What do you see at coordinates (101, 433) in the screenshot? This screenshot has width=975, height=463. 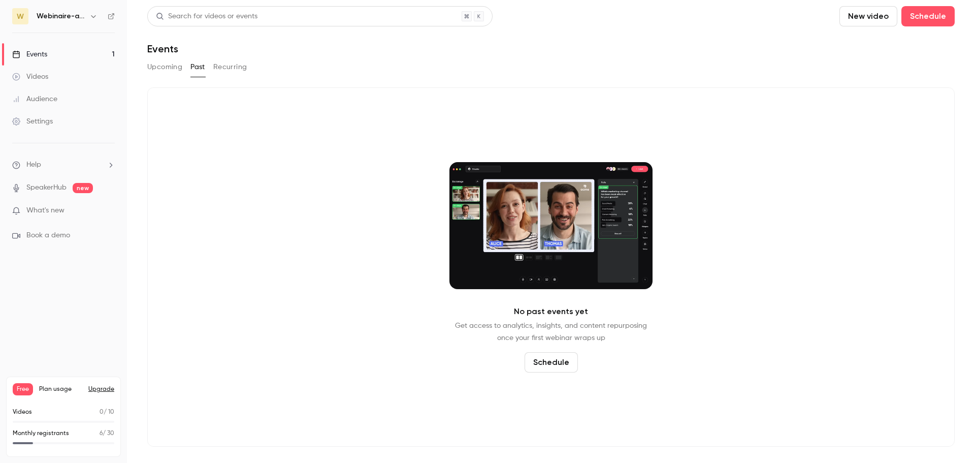 I see `span: 6` at bounding box center [101, 433].